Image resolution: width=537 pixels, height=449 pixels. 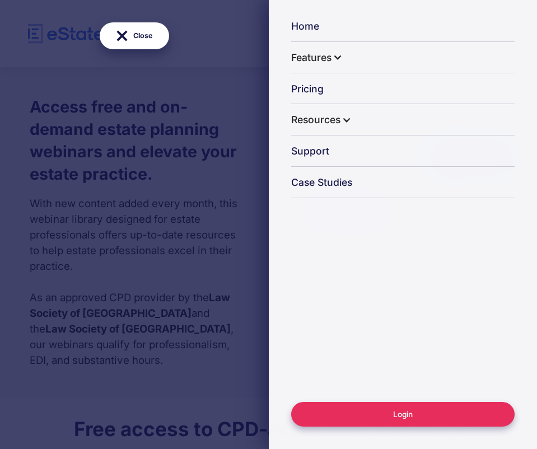 What do you see at coordinates (403, 183) in the screenshot?
I see `a: Case Studies` at bounding box center [403, 183].